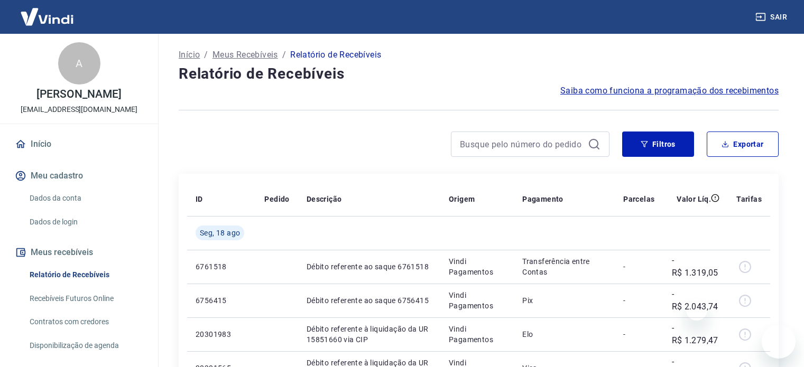 The width and height of the screenshot is (804, 367). What do you see at coordinates (693, 199) in the screenshot?
I see `p: Valor Líq.` at bounding box center [693, 199].